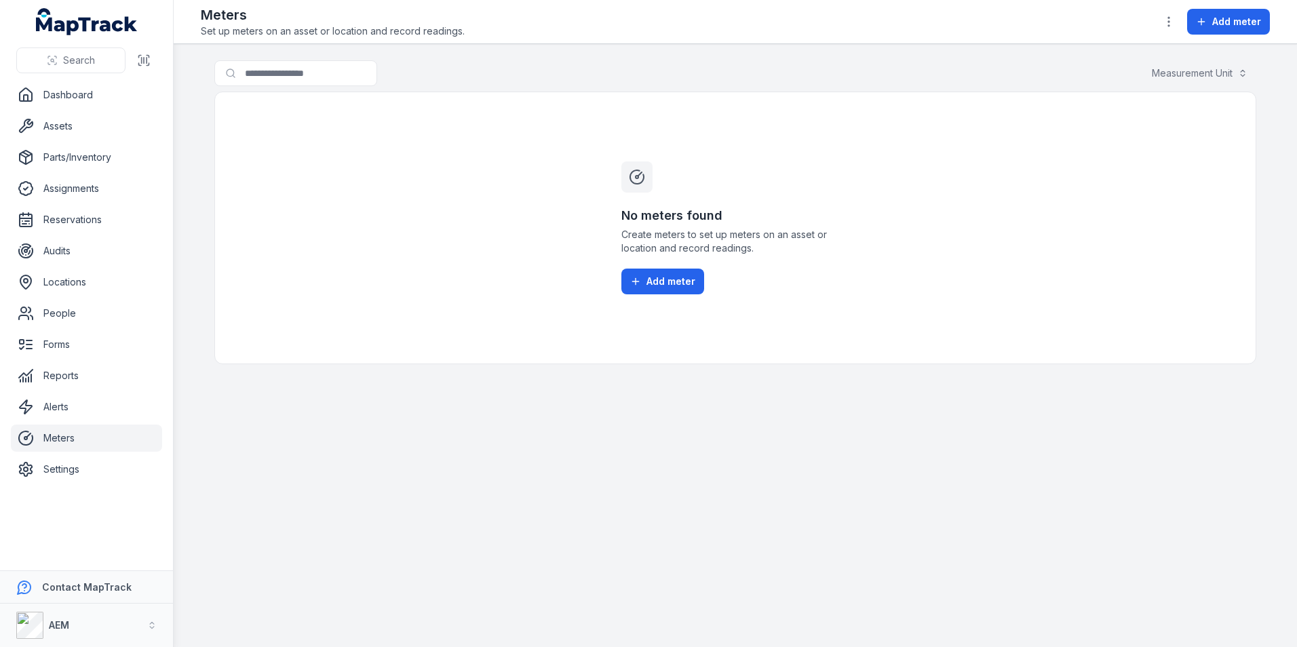  What do you see at coordinates (86, 251) in the screenshot?
I see `a: Audits` at bounding box center [86, 251].